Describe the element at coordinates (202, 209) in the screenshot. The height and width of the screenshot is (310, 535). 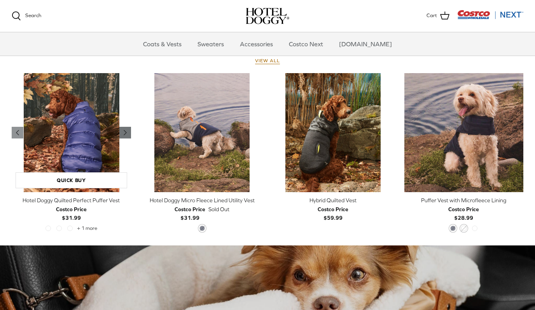
I see `a: Hotel Doggy Micro Fleece Lined Utility Vest Costco Price$31.99 Sold Out` at that location.